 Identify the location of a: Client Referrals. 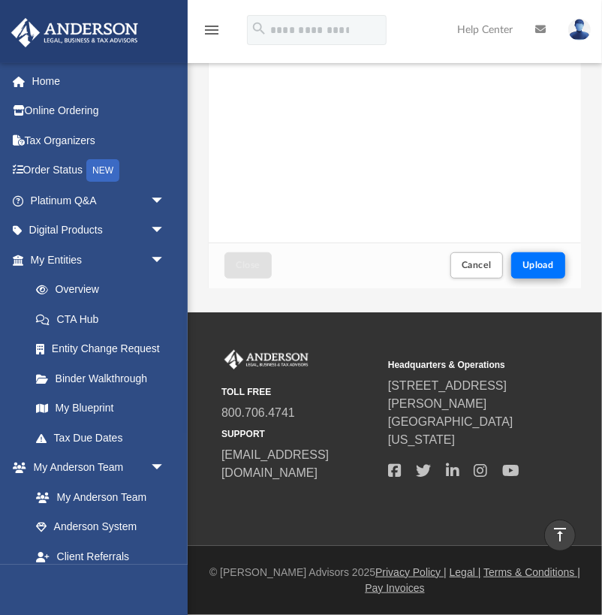
(101, 556).